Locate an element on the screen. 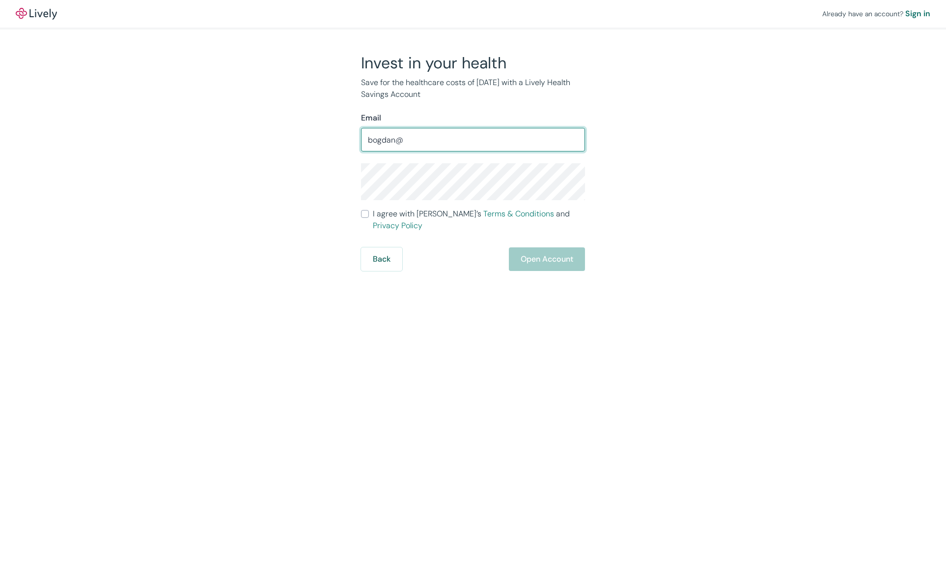 This screenshot has height=571, width=946. div: Sign in is located at coordinates (918, 14).